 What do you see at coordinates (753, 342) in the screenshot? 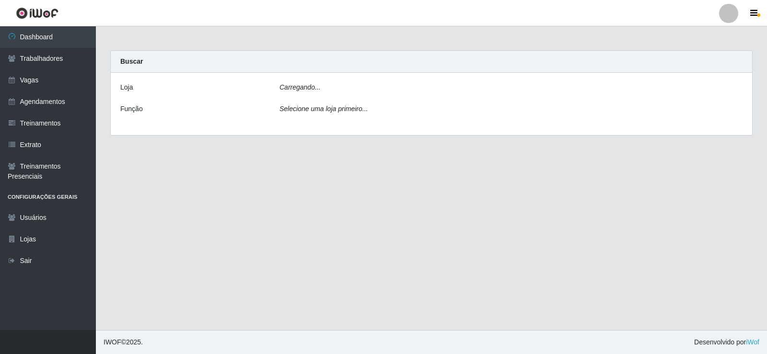
I see `a: iWof` at bounding box center [753, 342].